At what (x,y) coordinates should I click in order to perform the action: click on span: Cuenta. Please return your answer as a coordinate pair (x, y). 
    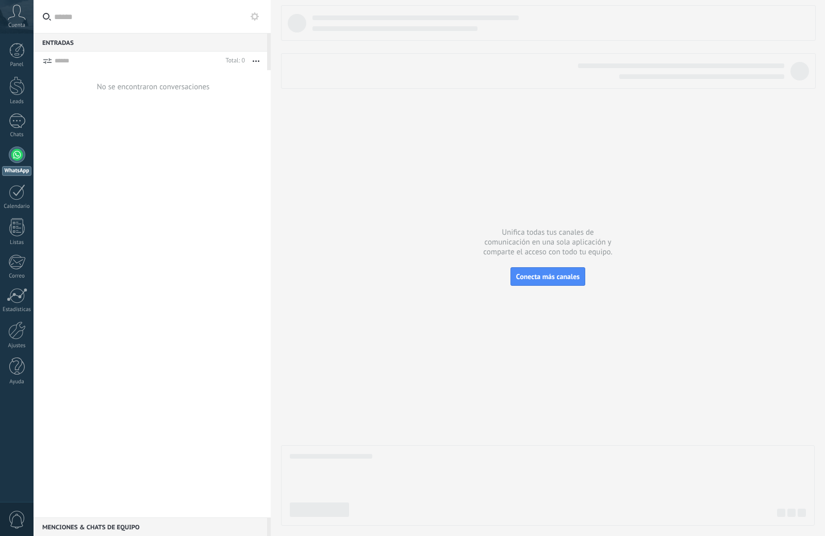
    Looking at the image, I should click on (17, 25).